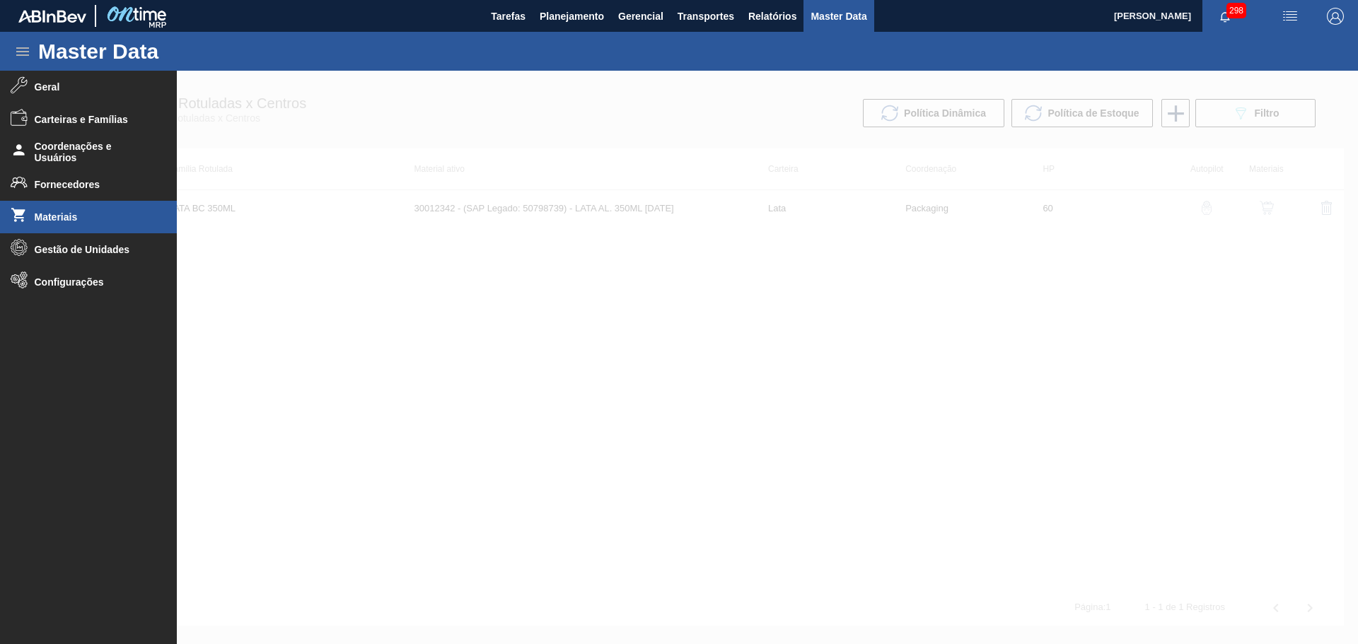 The height and width of the screenshot is (644, 1358). What do you see at coordinates (508, 16) in the screenshot?
I see `span: Tarefas` at bounding box center [508, 16].